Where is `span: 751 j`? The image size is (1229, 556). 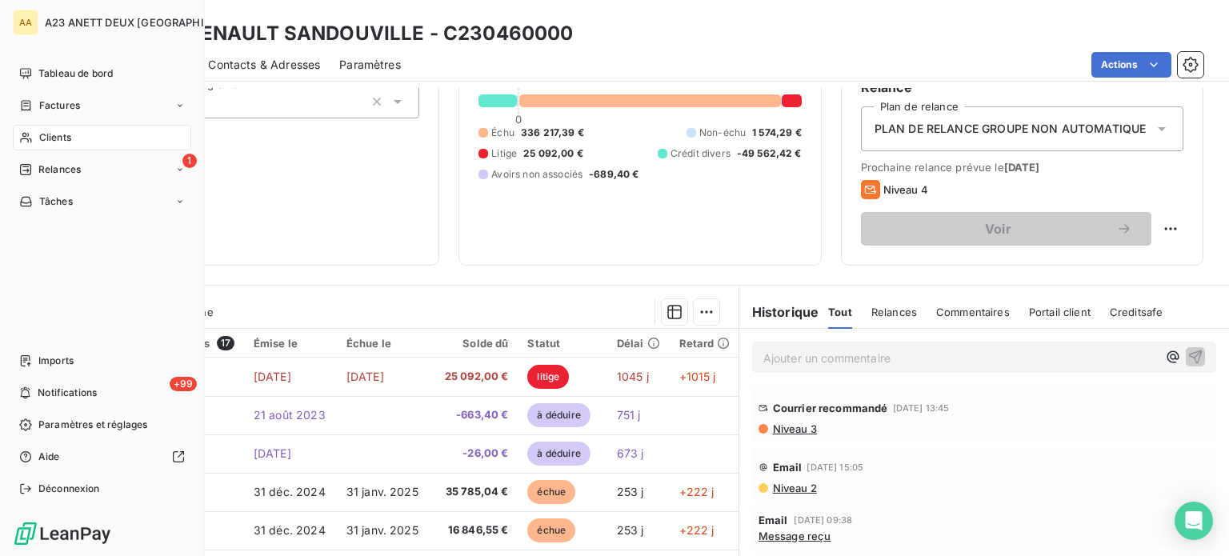 span: 751 j is located at coordinates (629, 415).